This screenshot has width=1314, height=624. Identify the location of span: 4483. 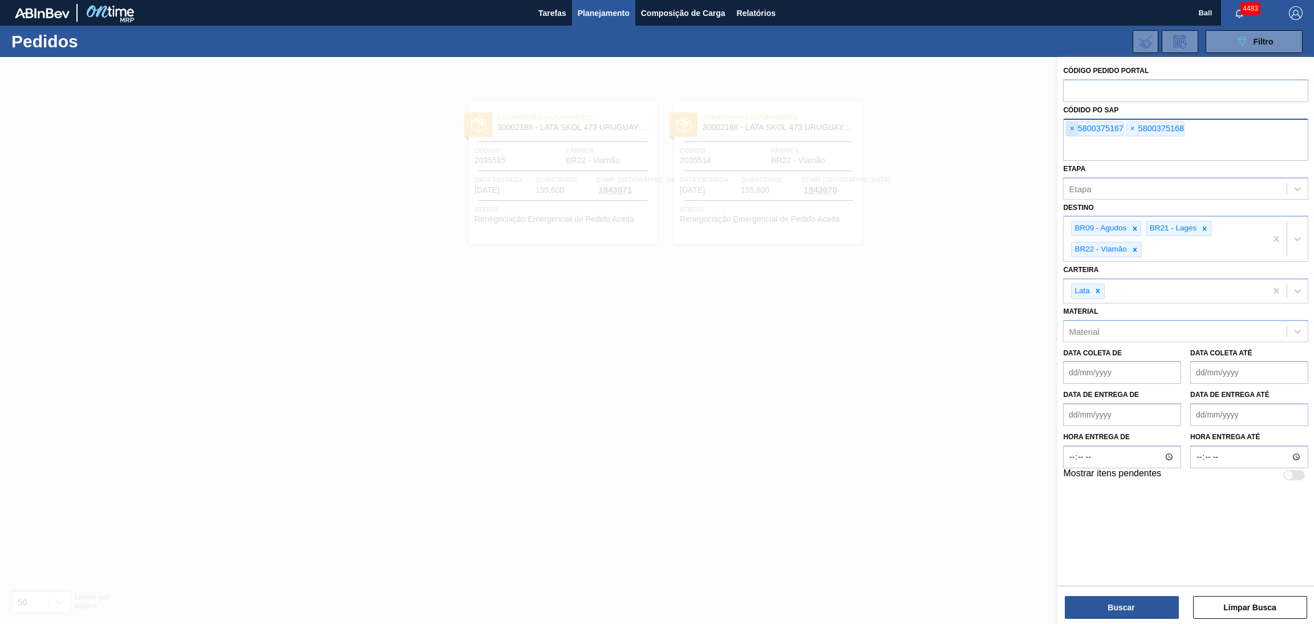
(1250, 9).